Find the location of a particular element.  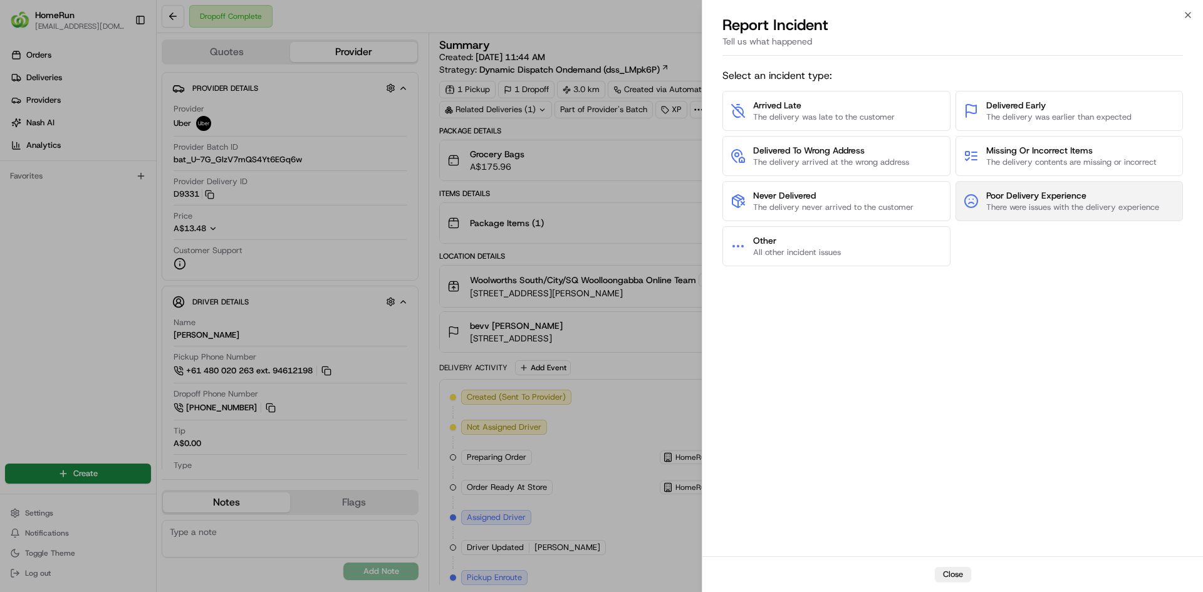

span: Never Delivered is located at coordinates (833, 196).